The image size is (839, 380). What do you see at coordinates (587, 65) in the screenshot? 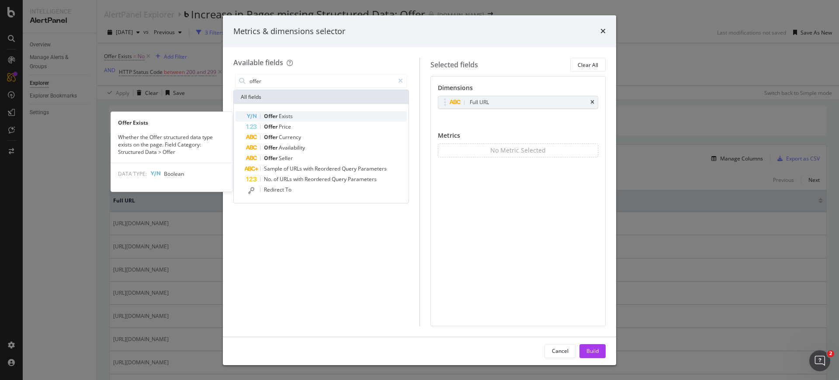
I see `button: Clear All` at bounding box center [587, 65].